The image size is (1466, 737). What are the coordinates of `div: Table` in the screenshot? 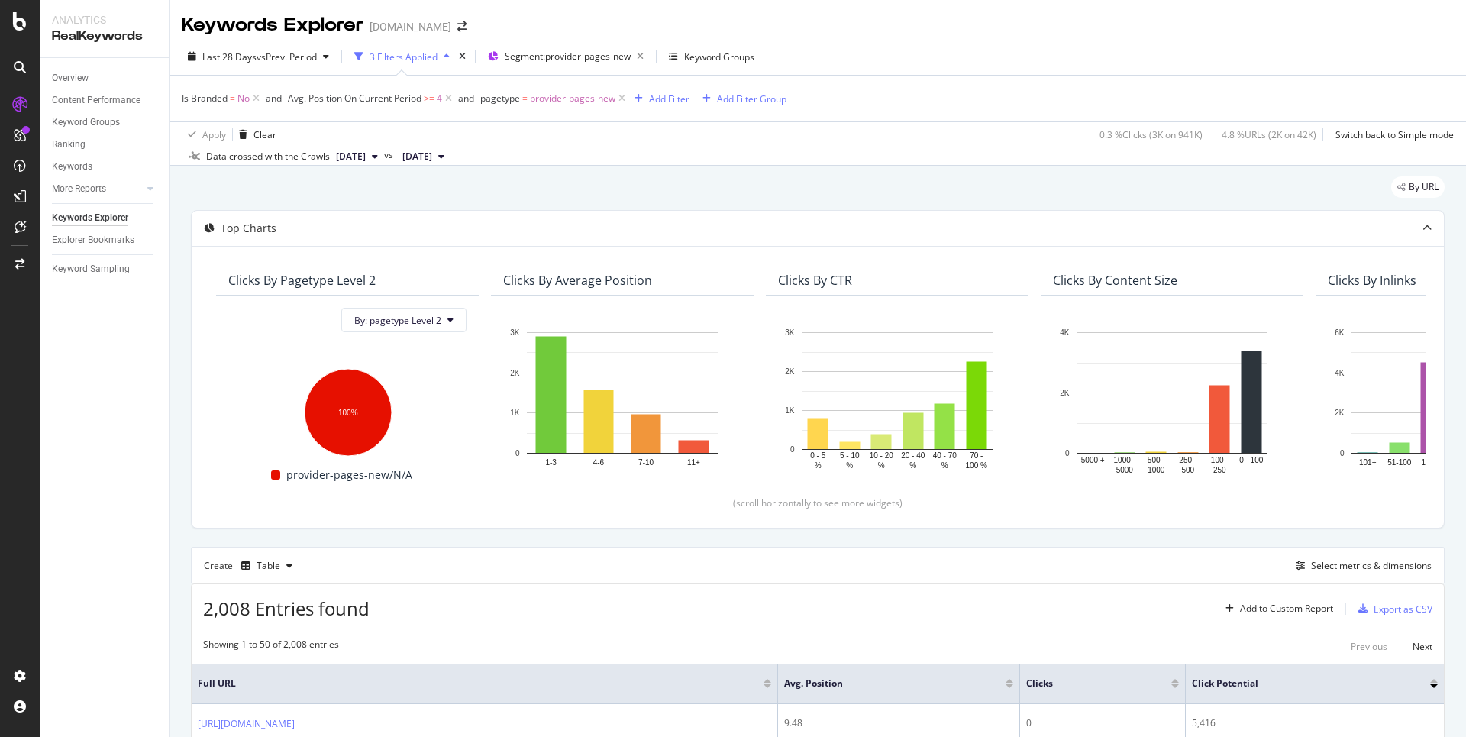 It's located at (268, 566).